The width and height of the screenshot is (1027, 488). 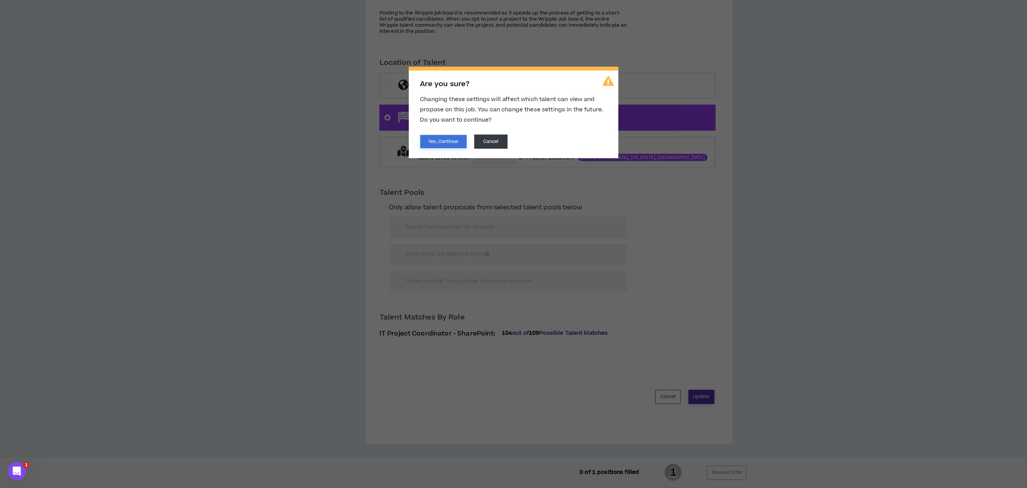 What do you see at coordinates (512, 109) in the screenshot?
I see `span: Changing these settings will affect which talent can view and propose on this job. You can change...` at bounding box center [512, 109].